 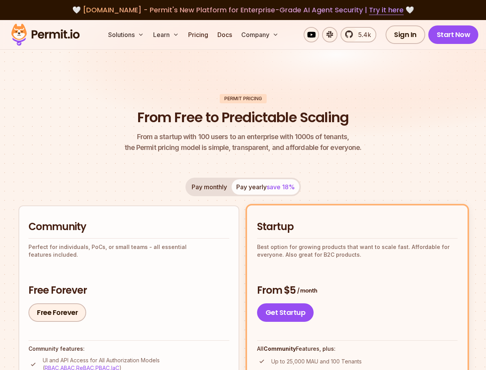 What do you see at coordinates (198, 35) in the screenshot?
I see `a: Pricing` at bounding box center [198, 35].